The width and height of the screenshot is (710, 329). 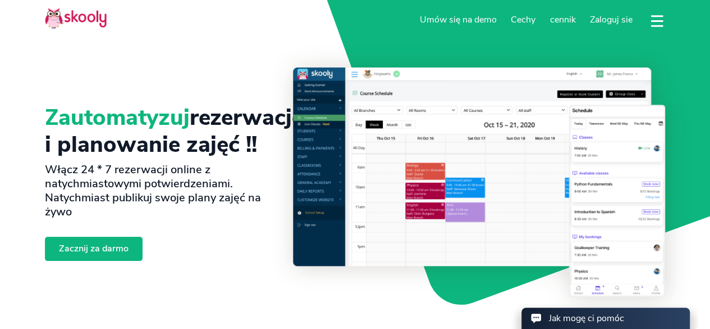 What do you see at coordinates (657, 21) in the screenshot?
I see `button: dropdown menu` at bounding box center [657, 21].